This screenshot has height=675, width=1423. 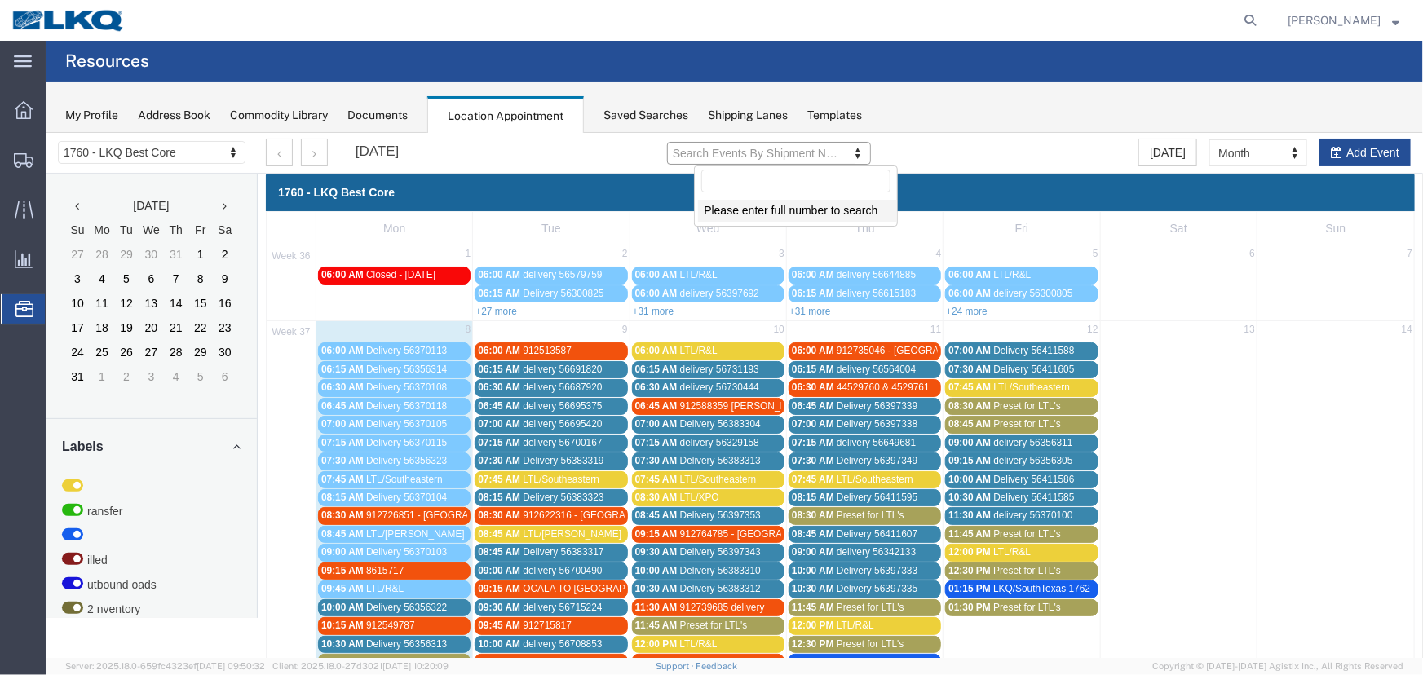 I want to click on h4: Resources, so click(x=107, y=61).